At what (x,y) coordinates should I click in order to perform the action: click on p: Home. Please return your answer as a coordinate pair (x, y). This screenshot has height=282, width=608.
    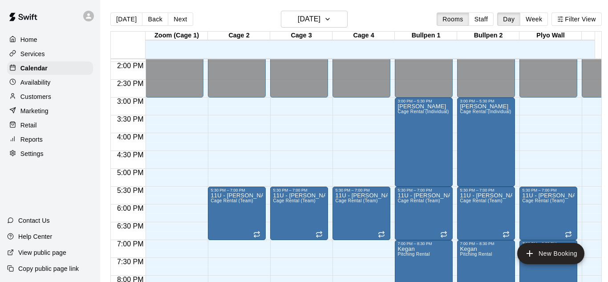
    Looking at the image, I should click on (29, 40).